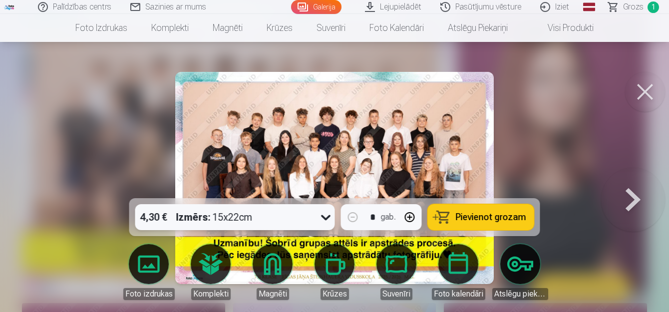 This screenshot has width=669, height=312. What do you see at coordinates (563, 28) in the screenshot?
I see `a: Visi produkti` at bounding box center [563, 28].